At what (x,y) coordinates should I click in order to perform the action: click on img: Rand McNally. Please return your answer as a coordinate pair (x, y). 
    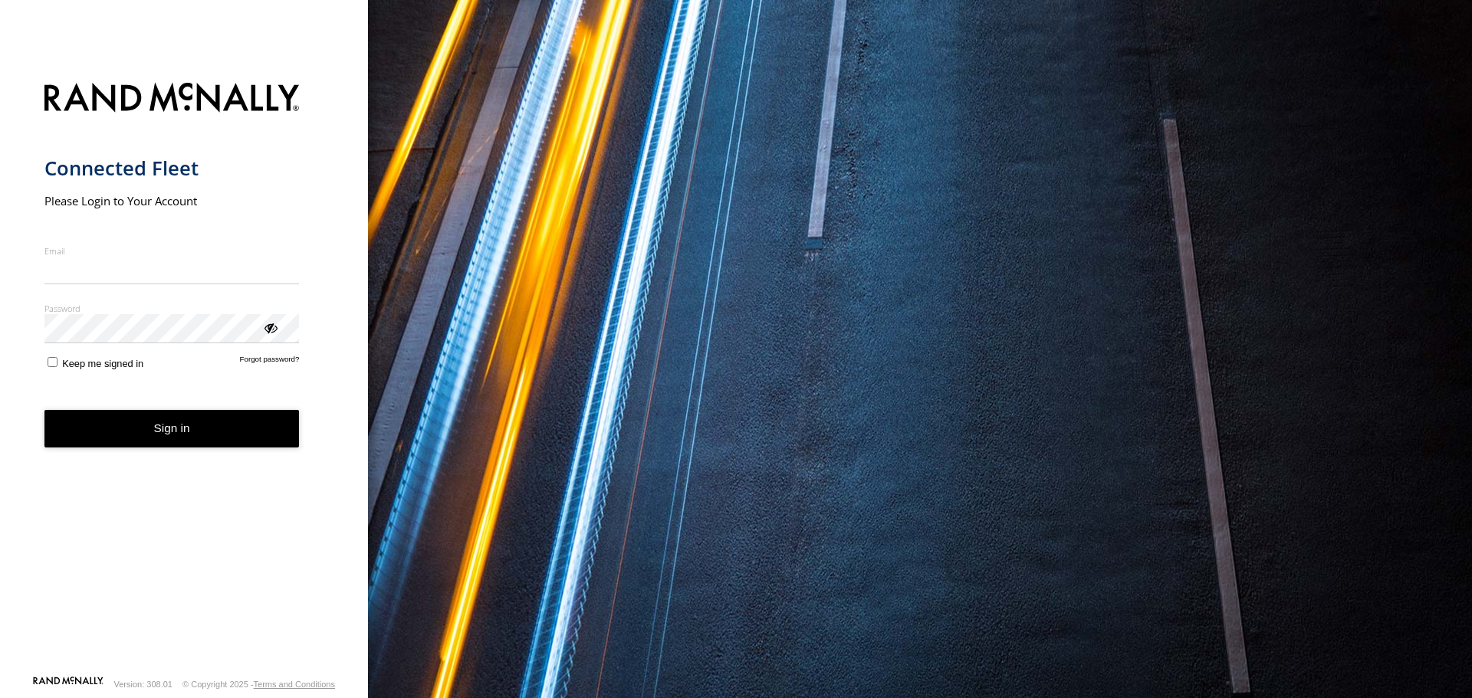
    Looking at the image, I should click on (172, 99).